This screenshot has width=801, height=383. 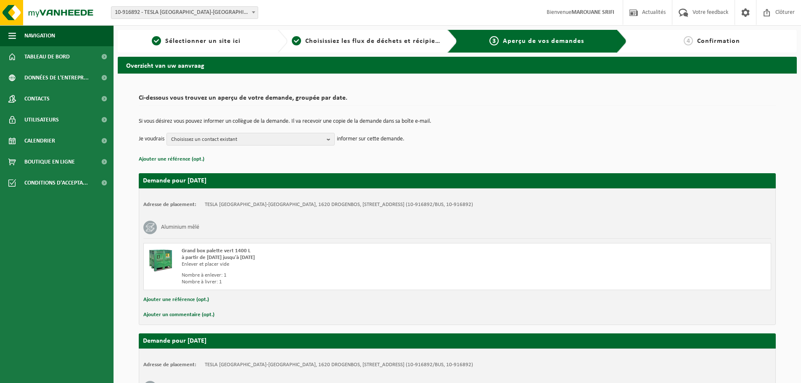 I want to click on span: Choisissiez les flux de déchets et récipients, so click(x=375, y=41).